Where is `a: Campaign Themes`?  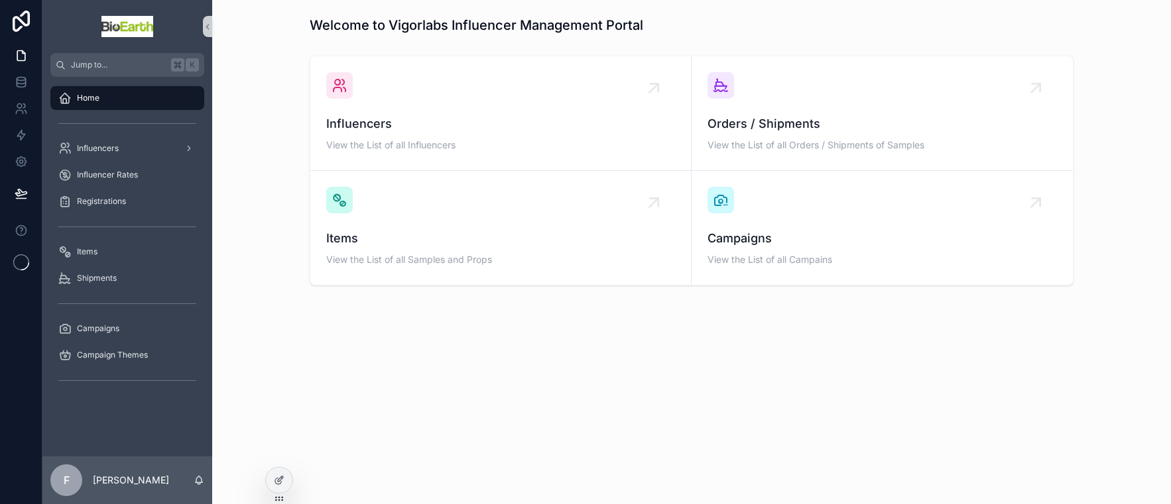 a: Campaign Themes is located at coordinates (127, 355).